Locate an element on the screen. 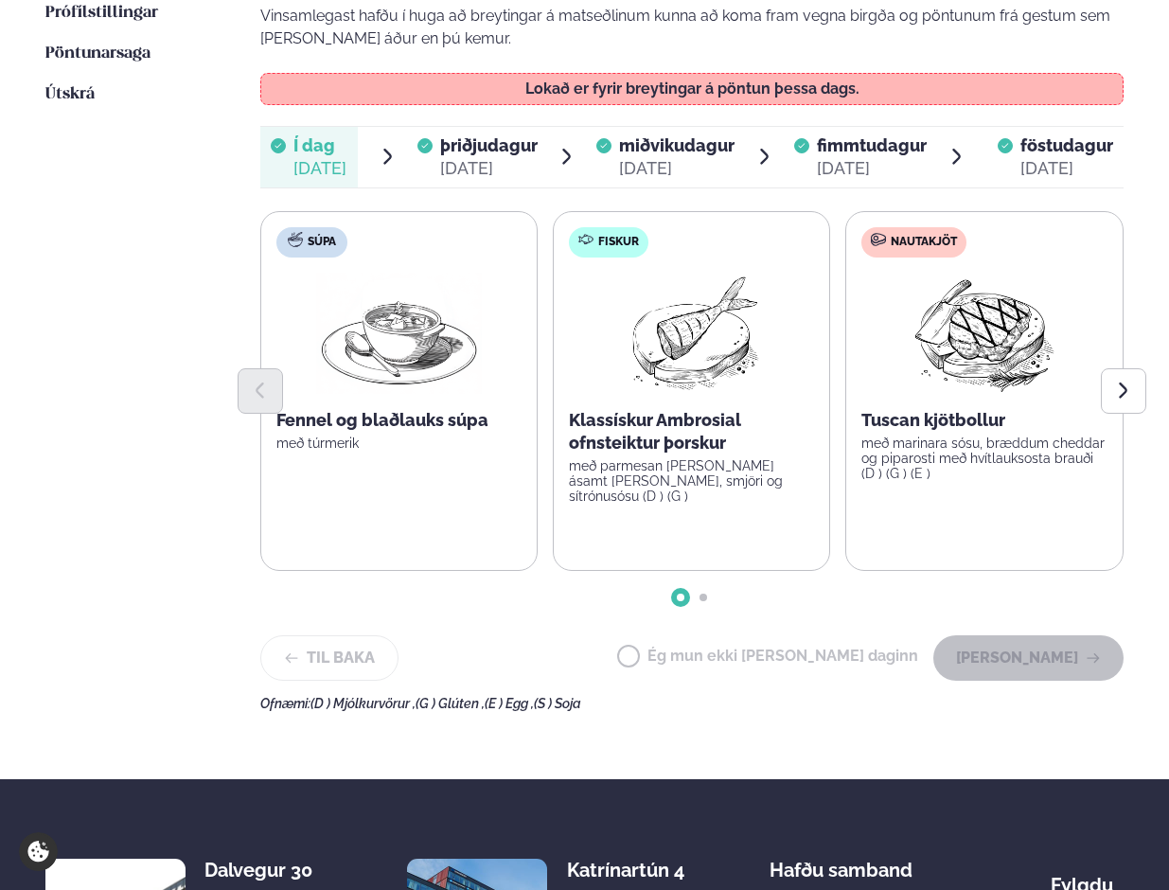 The height and width of the screenshot is (890, 1169). span: föstudagur is located at coordinates (1067, 145).